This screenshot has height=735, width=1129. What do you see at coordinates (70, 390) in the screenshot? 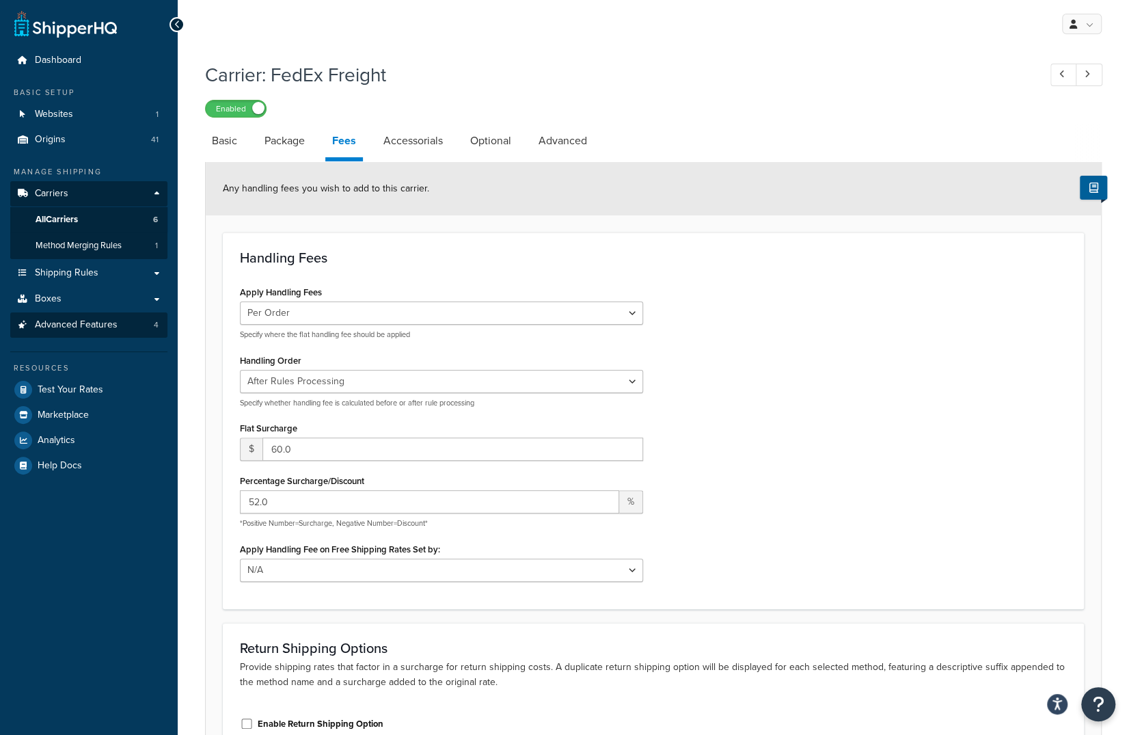
I see `span: Test Your Rates` at bounding box center [70, 390].